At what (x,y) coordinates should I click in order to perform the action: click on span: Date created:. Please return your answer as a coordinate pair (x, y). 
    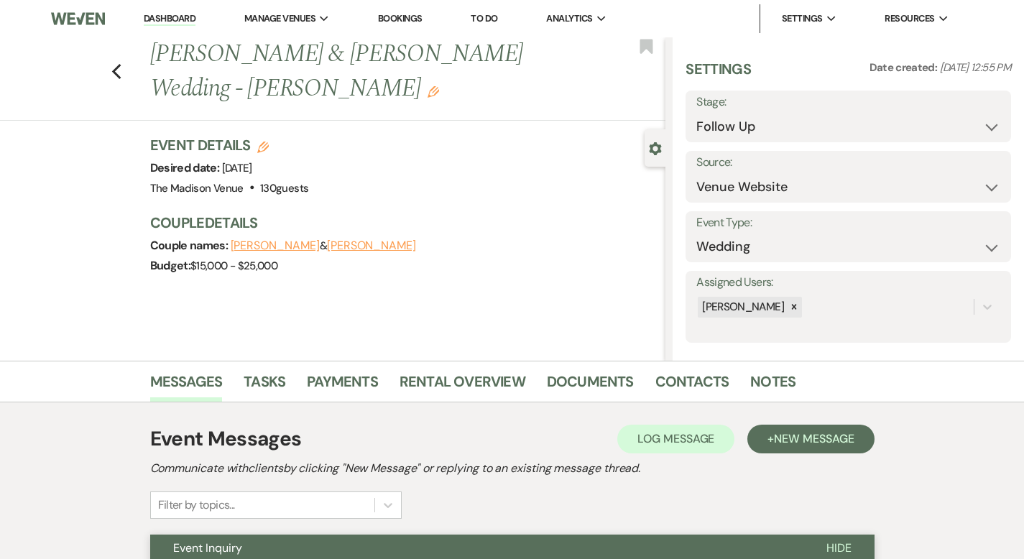
    Looking at the image, I should click on (904, 68).